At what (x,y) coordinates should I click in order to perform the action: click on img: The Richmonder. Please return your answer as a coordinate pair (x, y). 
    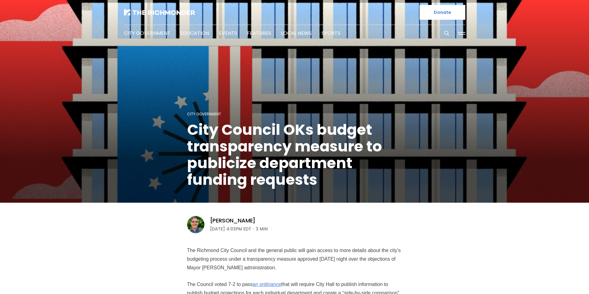
    Looking at the image, I should click on (159, 12).